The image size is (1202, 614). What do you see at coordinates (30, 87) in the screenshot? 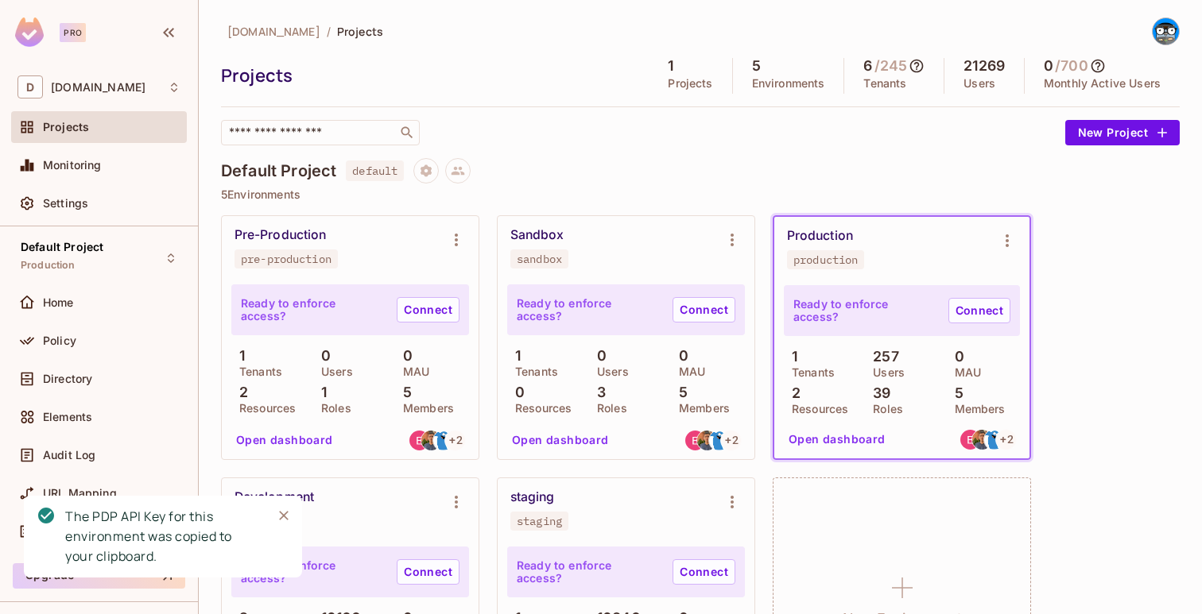
I see `span: D` at bounding box center [30, 87].